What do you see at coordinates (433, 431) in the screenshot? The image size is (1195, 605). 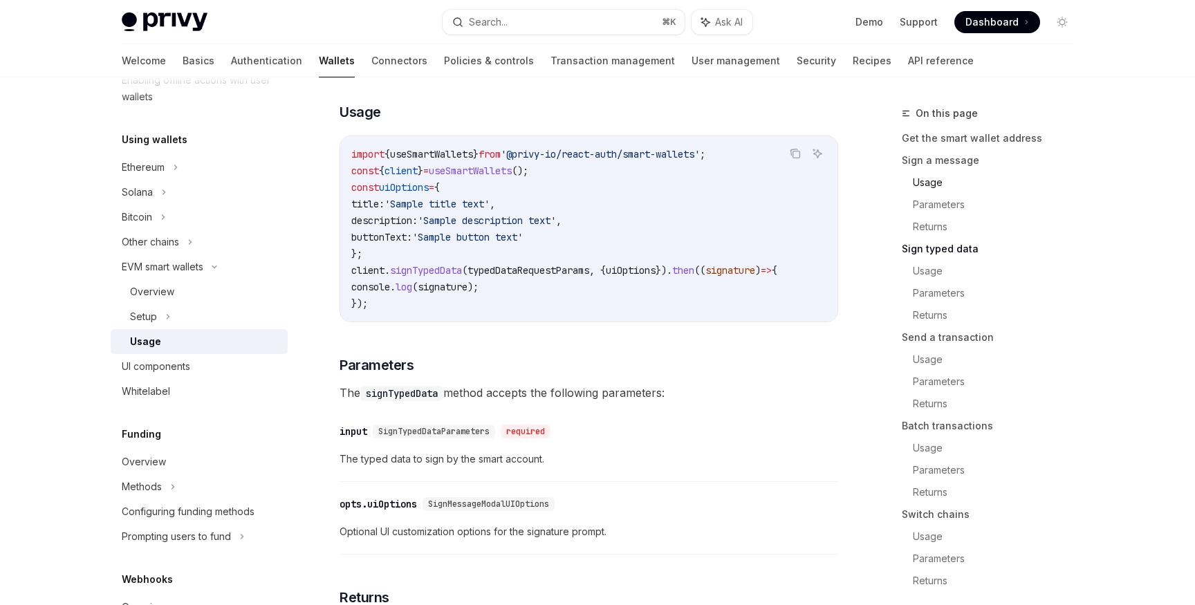 I see `span: SignTypedDataParameters` at bounding box center [433, 431].